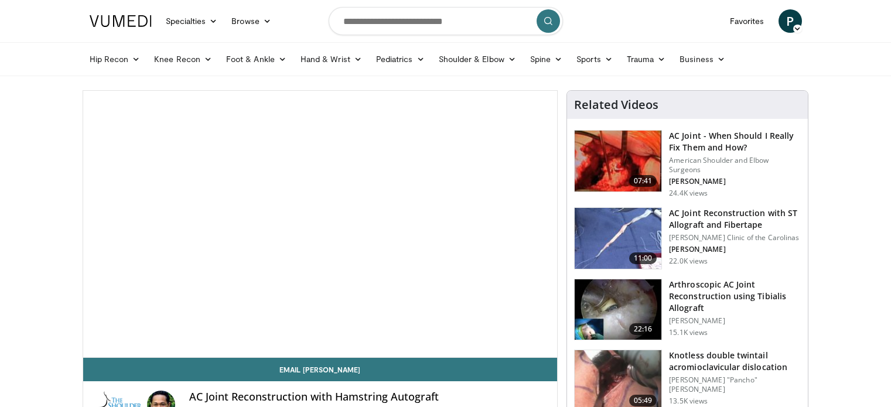 The image size is (891, 407). I want to click on p: 22.0K views, so click(689, 261).